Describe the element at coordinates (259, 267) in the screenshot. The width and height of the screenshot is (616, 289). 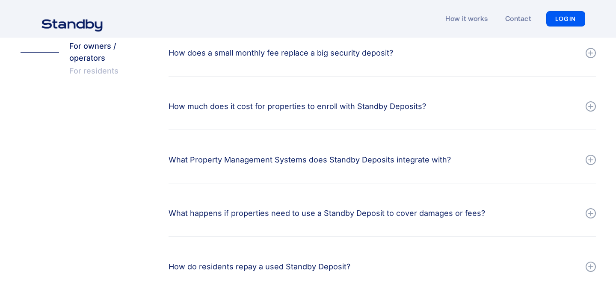
I see `div: How do residents repay a used Standby Deposit?` at that location.